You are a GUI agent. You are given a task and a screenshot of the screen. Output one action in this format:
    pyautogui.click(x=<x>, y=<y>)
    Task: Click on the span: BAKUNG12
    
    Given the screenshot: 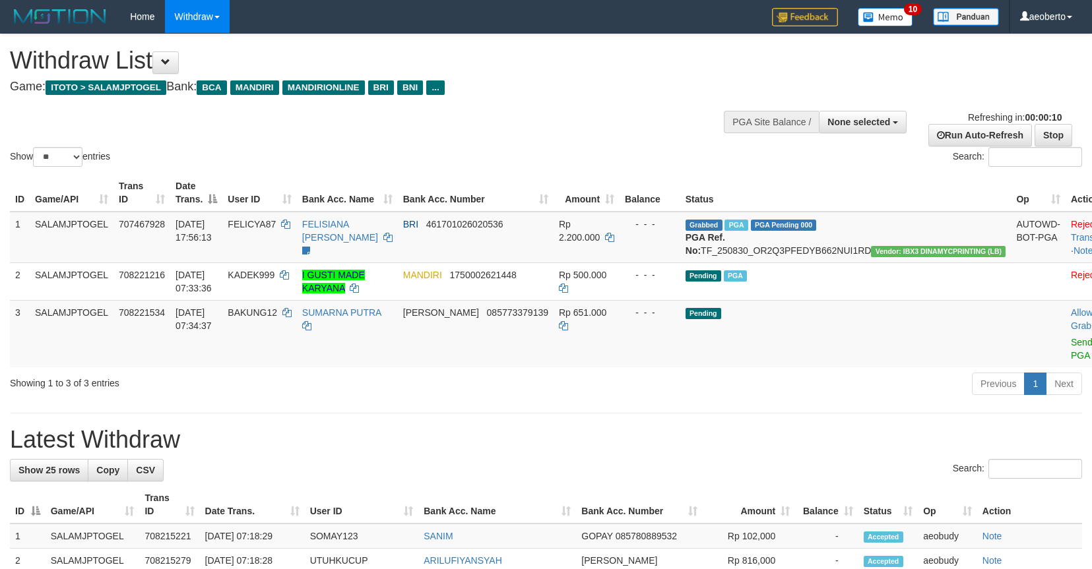 What is the action you would take?
    pyautogui.click(x=252, y=313)
    